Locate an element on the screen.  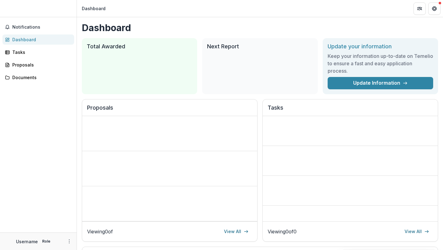
a: Documents is located at coordinates (38, 77).